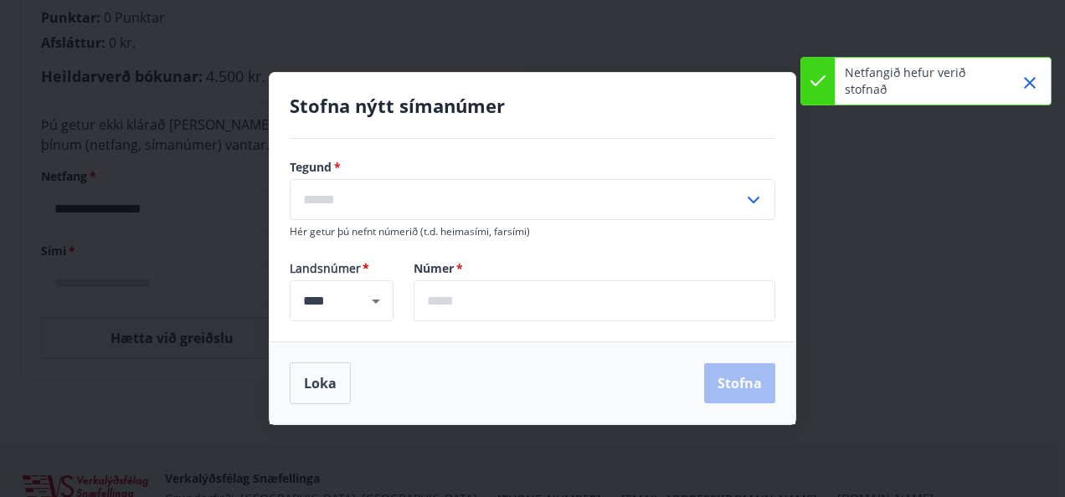 Image resolution: width=1065 pixels, height=497 pixels. Describe the element at coordinates (919, 81) in the screenshot. I see `p: Netfangið hefur verið stofnað` at that location.